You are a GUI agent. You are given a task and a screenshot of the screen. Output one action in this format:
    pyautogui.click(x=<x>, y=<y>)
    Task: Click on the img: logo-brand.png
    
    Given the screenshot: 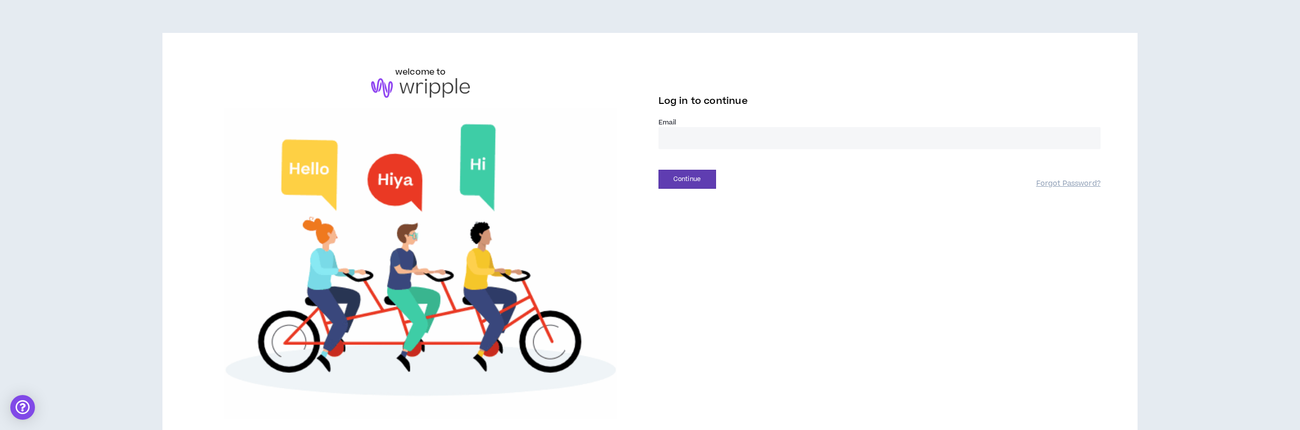 What is the action you would take?
    pyautogui.click(x=421, y=88)
    